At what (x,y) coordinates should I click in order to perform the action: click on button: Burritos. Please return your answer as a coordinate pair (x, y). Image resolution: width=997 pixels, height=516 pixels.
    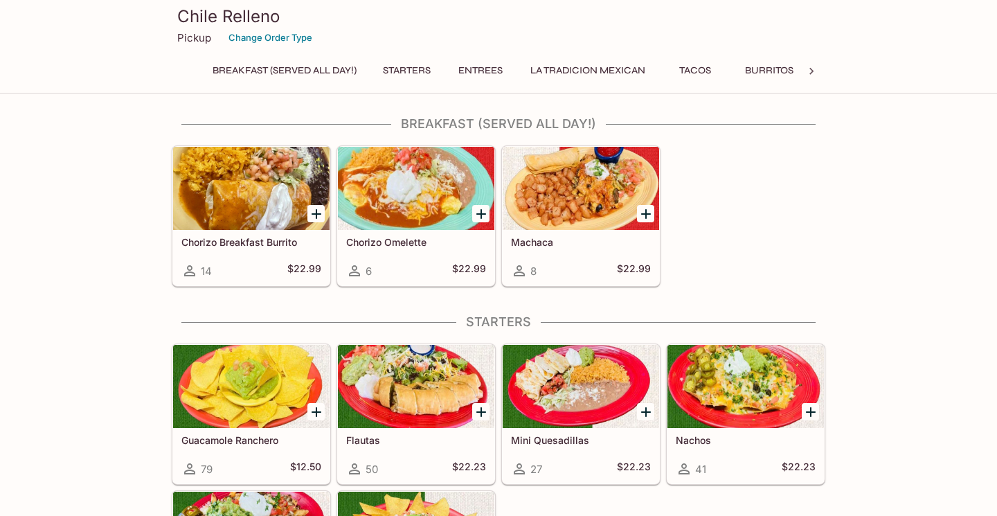
    Looking at the image, I should click on (769, 71).